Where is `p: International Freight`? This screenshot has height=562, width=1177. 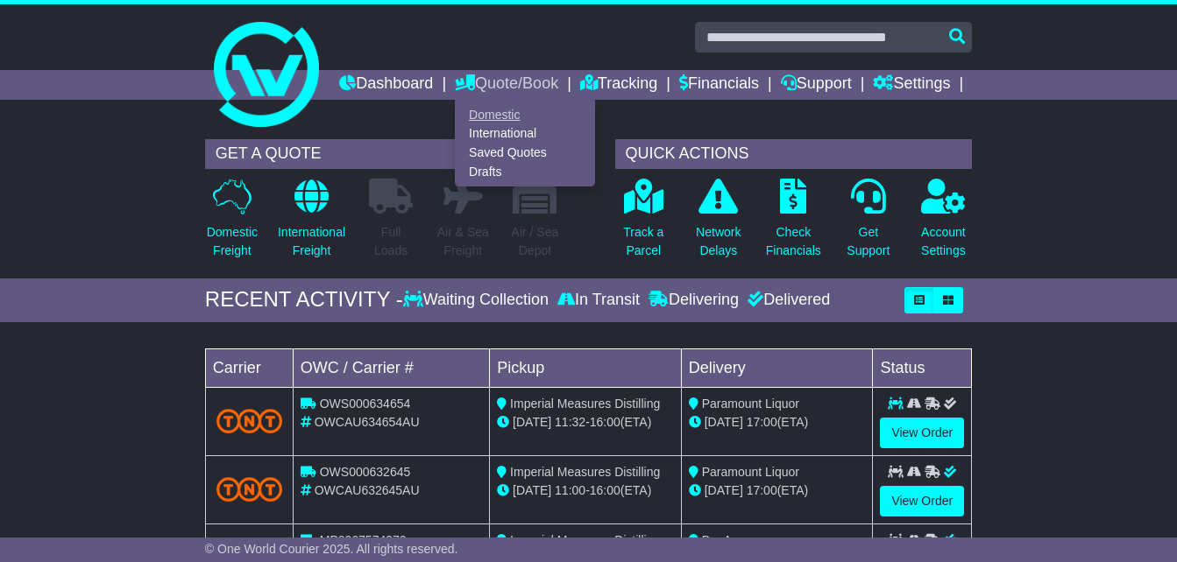 p: International Freight is located at coordinates (311, 242).